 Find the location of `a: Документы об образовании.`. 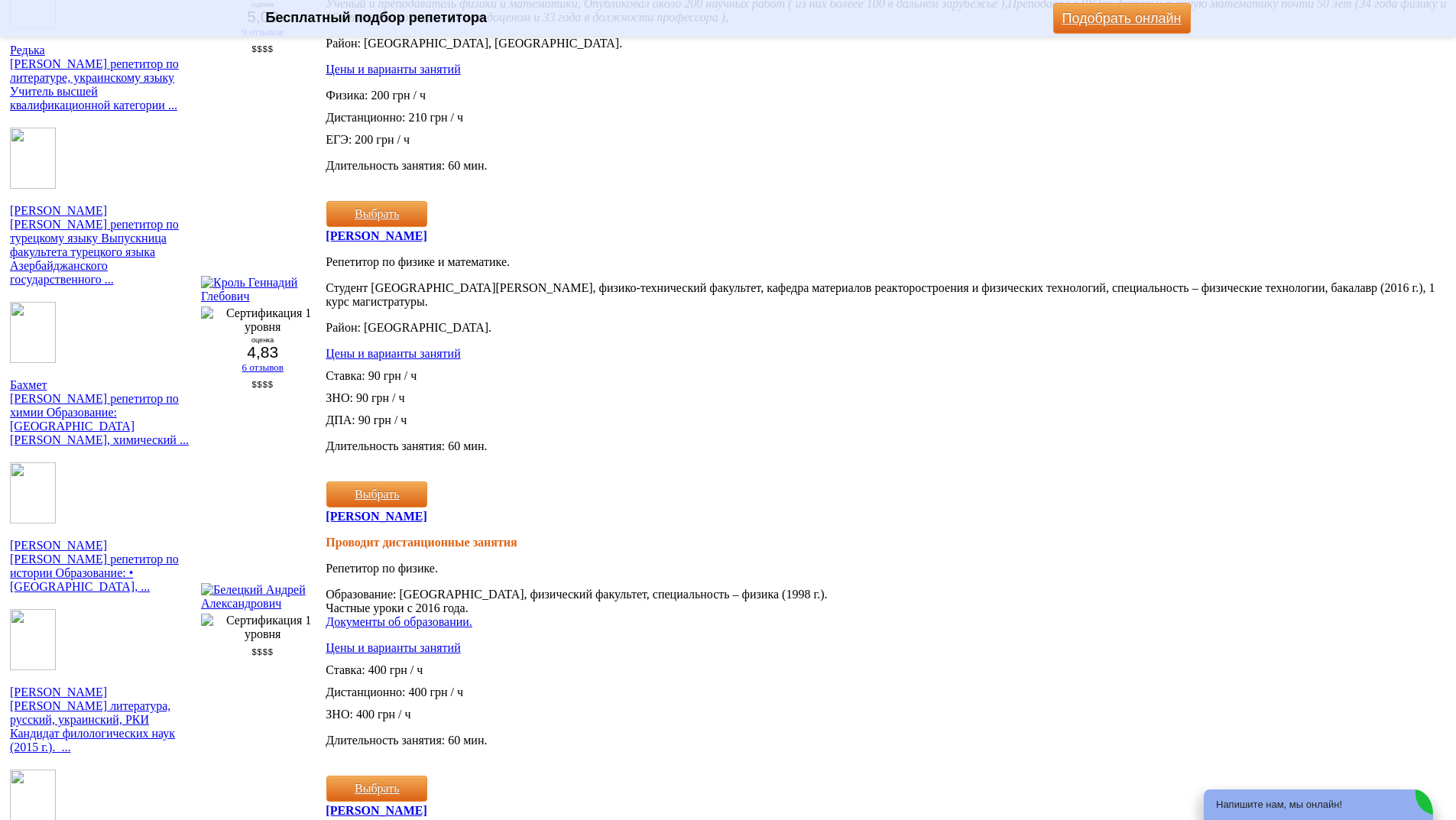

a: Документы об образовании. is located at coordinates (399, 622).